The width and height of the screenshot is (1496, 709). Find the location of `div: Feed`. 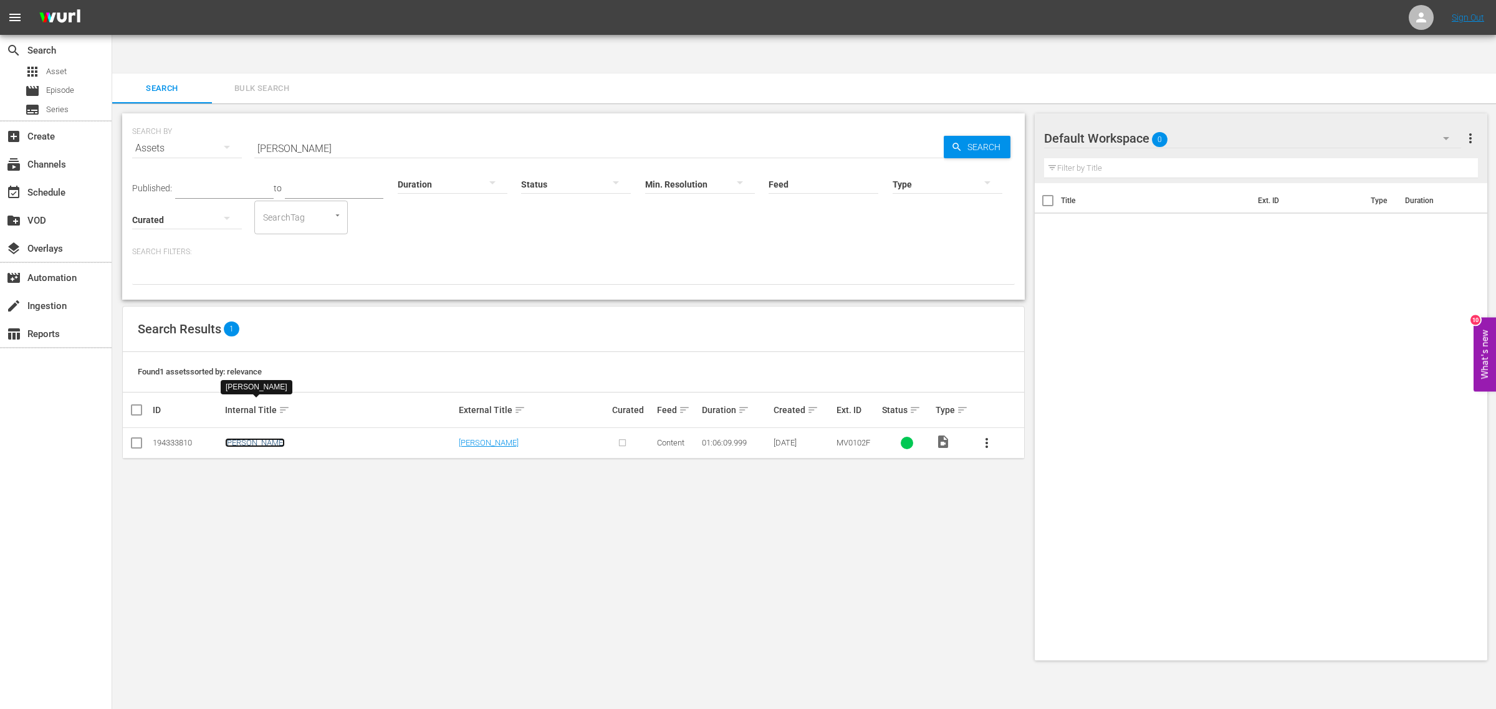

div: Feed is located at coordinates (678, 410).